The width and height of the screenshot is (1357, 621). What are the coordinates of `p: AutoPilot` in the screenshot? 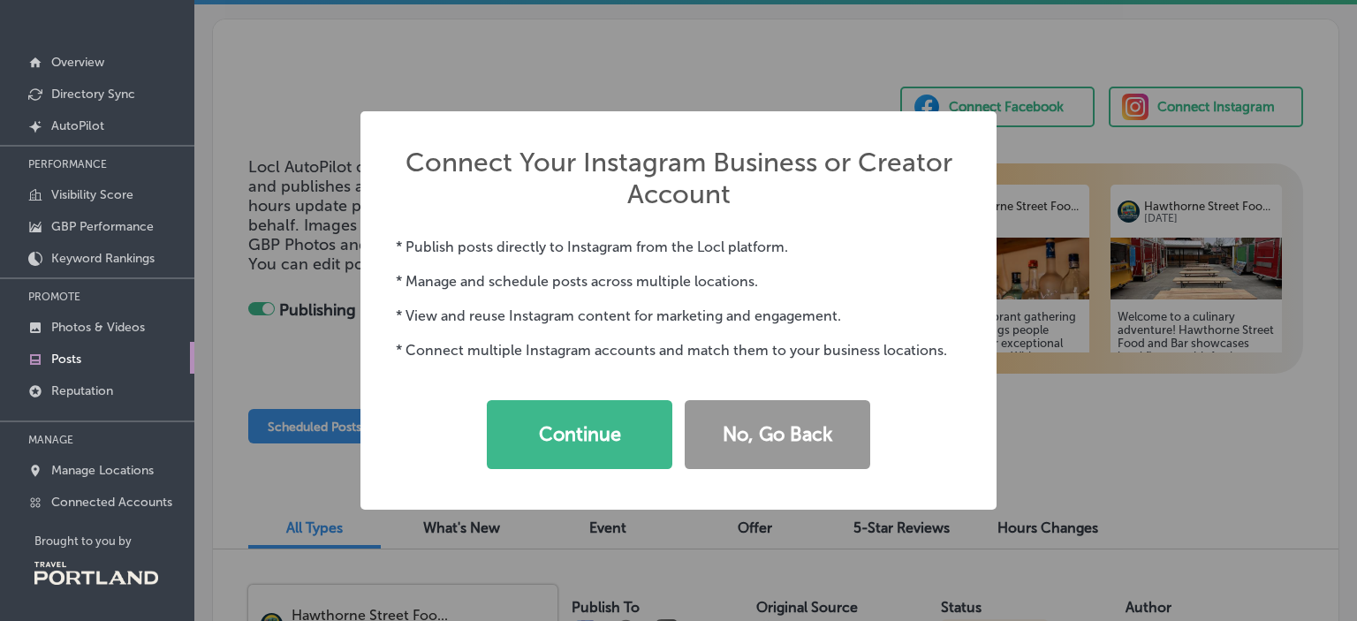 It's located at (78, 125).